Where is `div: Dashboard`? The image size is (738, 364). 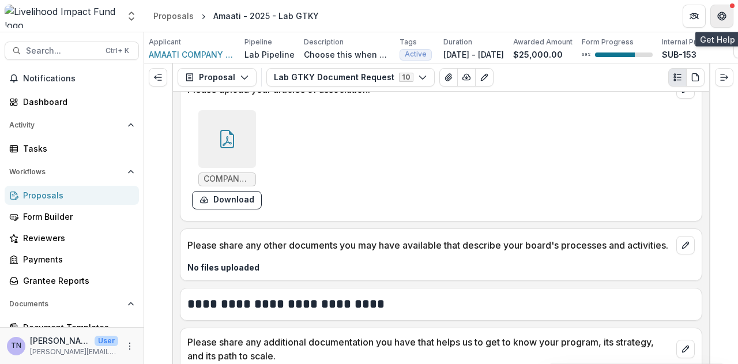 div: Dashboard is located at coordinates (76, 101).